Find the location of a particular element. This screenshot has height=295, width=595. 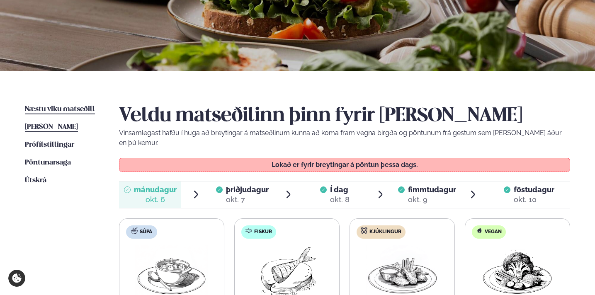

span: Í dag is located at coordinates (340, 190).